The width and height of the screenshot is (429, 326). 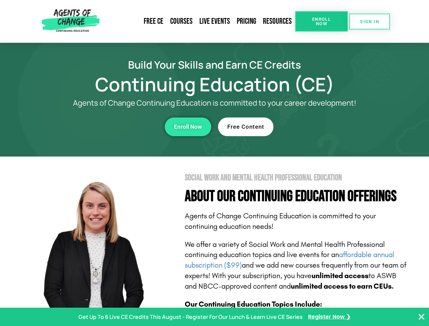 What do you see at coordinates (153, 21) in the screenshot?
I see `a: Free CE` at bounding box center [153, 21].